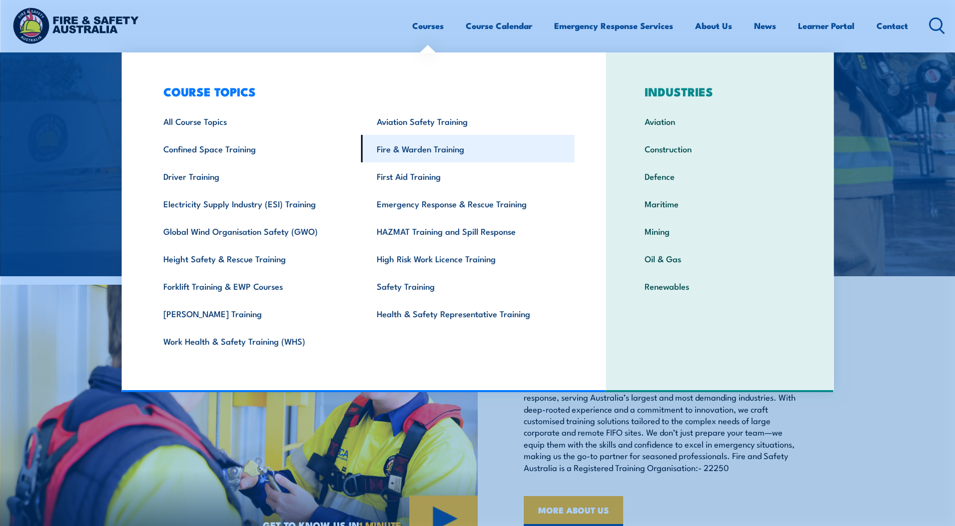 This screenshot has width=955, height=526. Describe the element at coordinates (468, 176) in the screenshot. I see `a: First Aid Training` at that location.